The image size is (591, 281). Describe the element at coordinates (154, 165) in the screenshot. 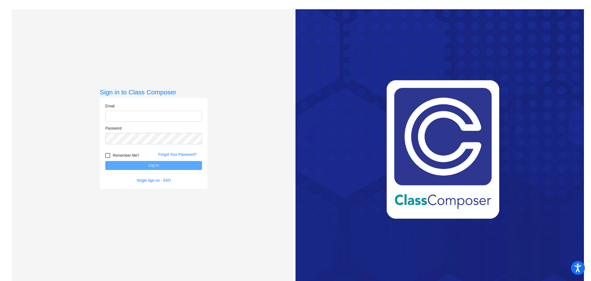

I see `button: Log In` at that location.